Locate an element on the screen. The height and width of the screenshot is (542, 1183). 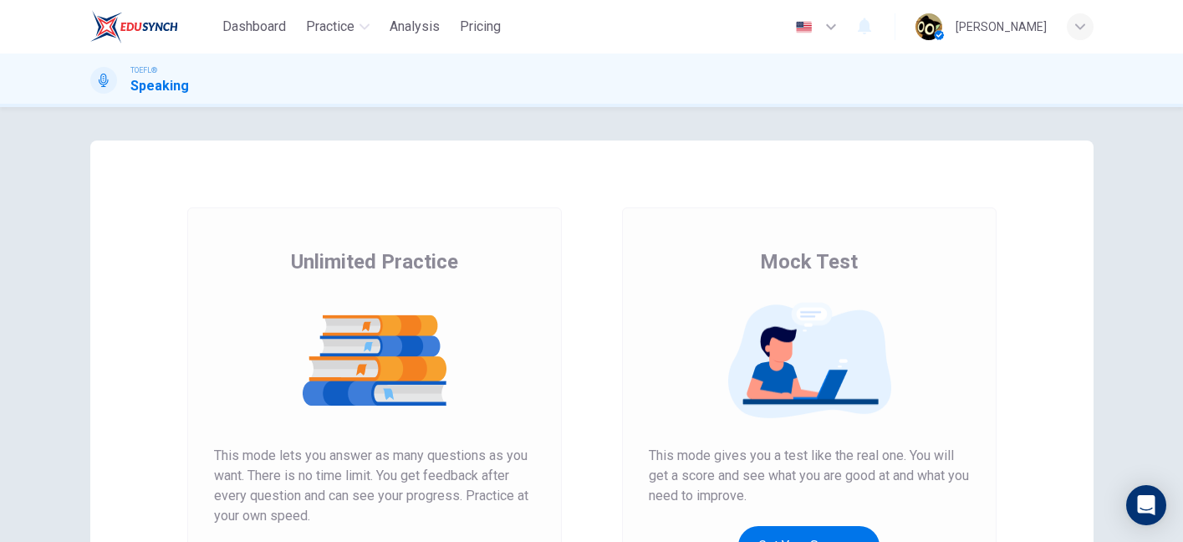
a: Dashboard is located at coordinates (254, 27).